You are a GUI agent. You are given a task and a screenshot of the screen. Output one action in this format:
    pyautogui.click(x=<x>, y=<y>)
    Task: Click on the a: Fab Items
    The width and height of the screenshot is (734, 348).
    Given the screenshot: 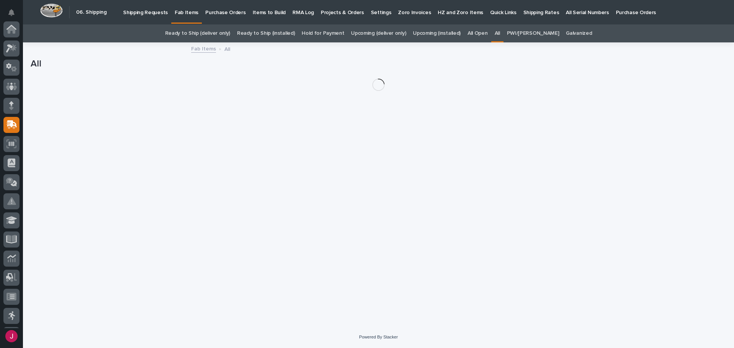 What is the action you would take?
    pyautogui.click(x=203, y=48)
    